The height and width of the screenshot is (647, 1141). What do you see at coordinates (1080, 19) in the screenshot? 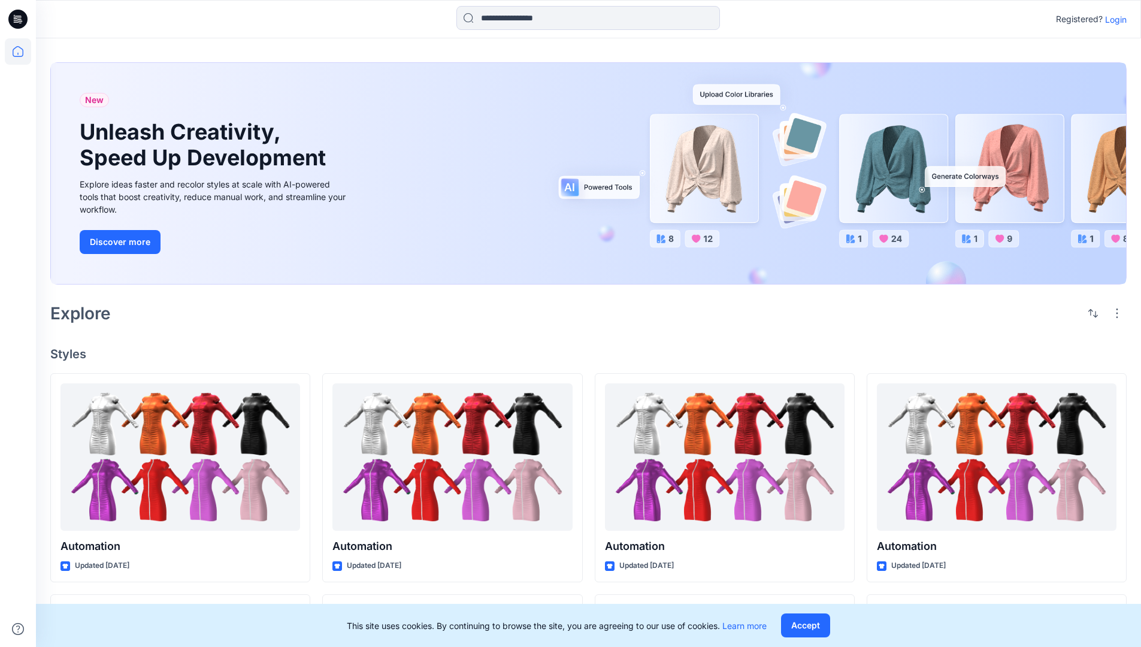
I see `p: Registered?` at bounding box center [1080, 19].